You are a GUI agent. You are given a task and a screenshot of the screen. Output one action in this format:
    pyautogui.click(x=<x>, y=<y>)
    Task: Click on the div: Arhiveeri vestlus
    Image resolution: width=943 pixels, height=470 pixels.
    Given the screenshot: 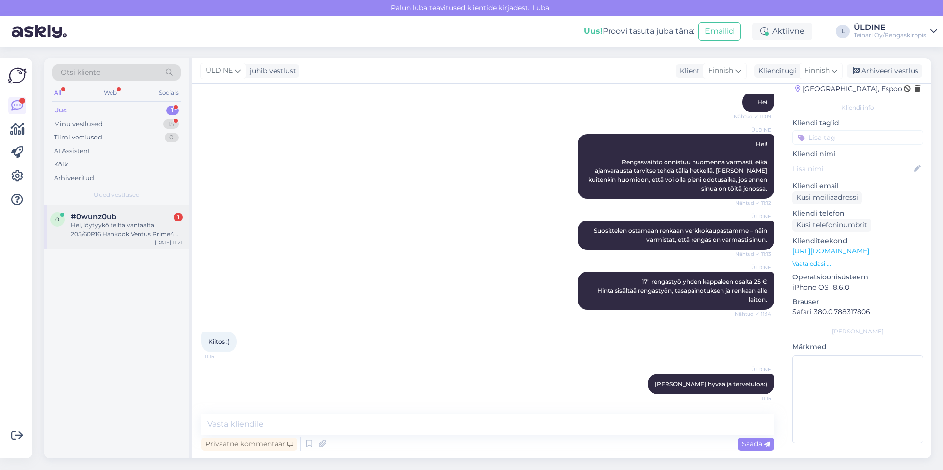 What is the action you would take?
    pyautogui.click(x=885, y=71)
    